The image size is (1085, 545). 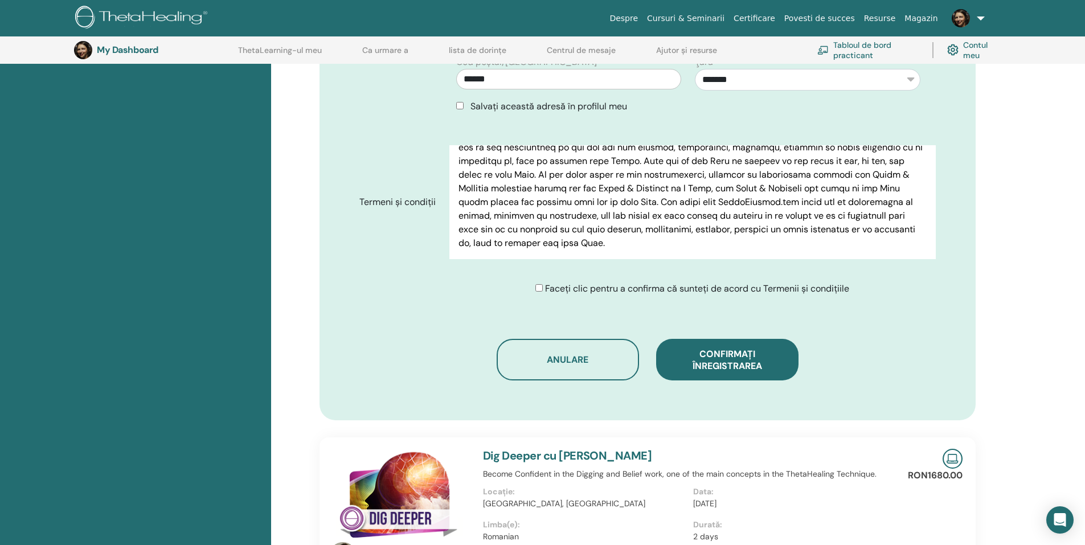 I want to click on label: Termeni și condiții, so click(x=400, y=202).